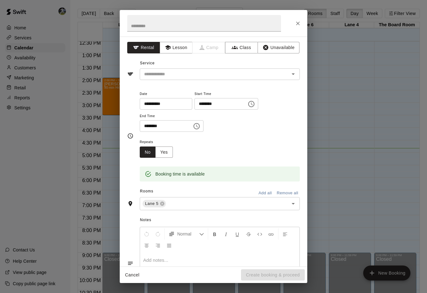  I want to click on button: Rental, so click(144, 48).